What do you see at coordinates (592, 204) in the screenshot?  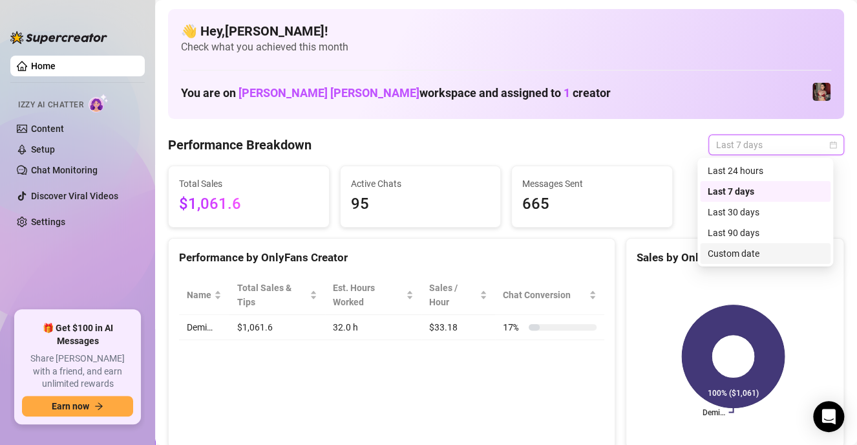 I see `span: 665` at bounding box center [592, 204].